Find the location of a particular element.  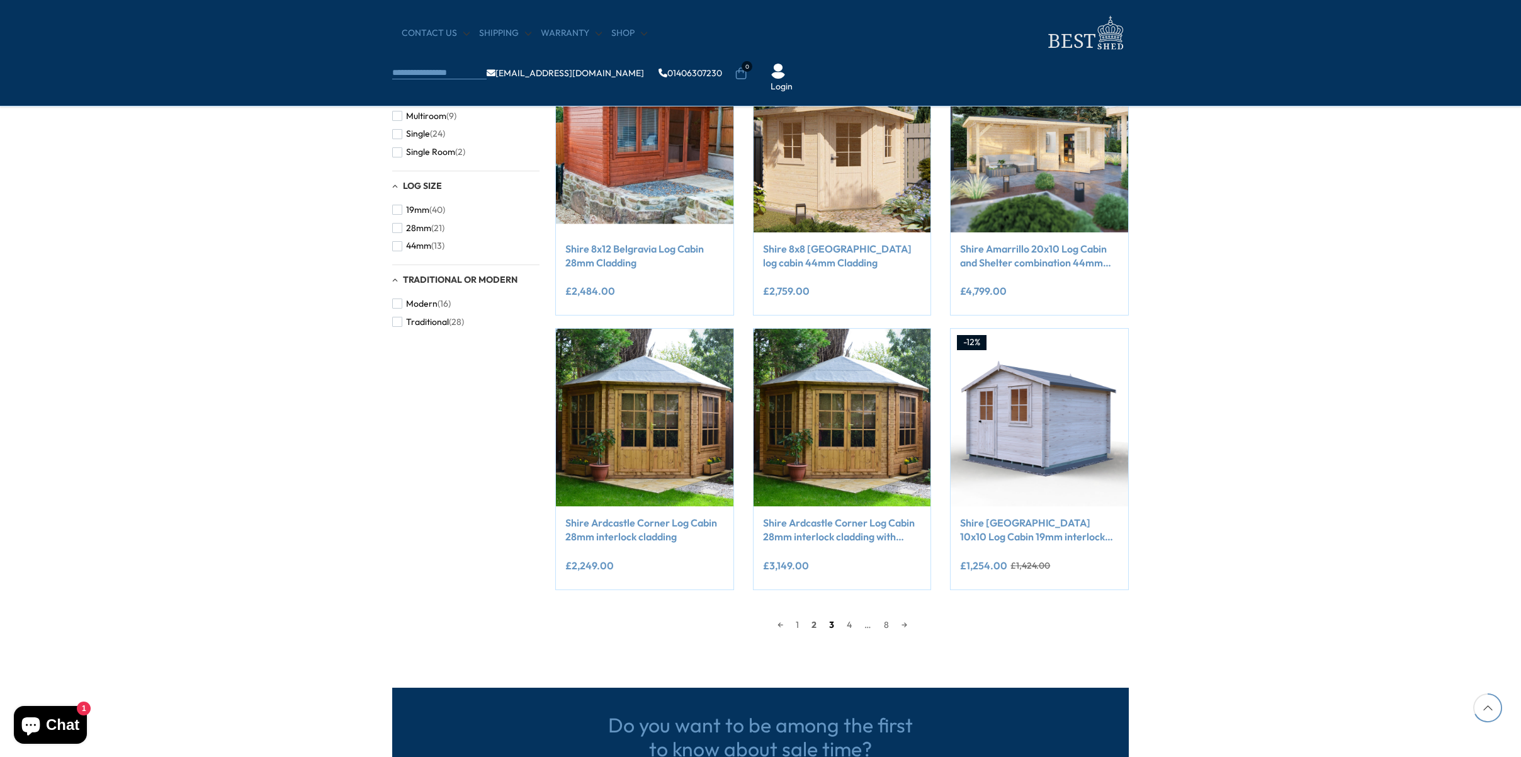

button: 19mm is located at coordinates (419, 210).